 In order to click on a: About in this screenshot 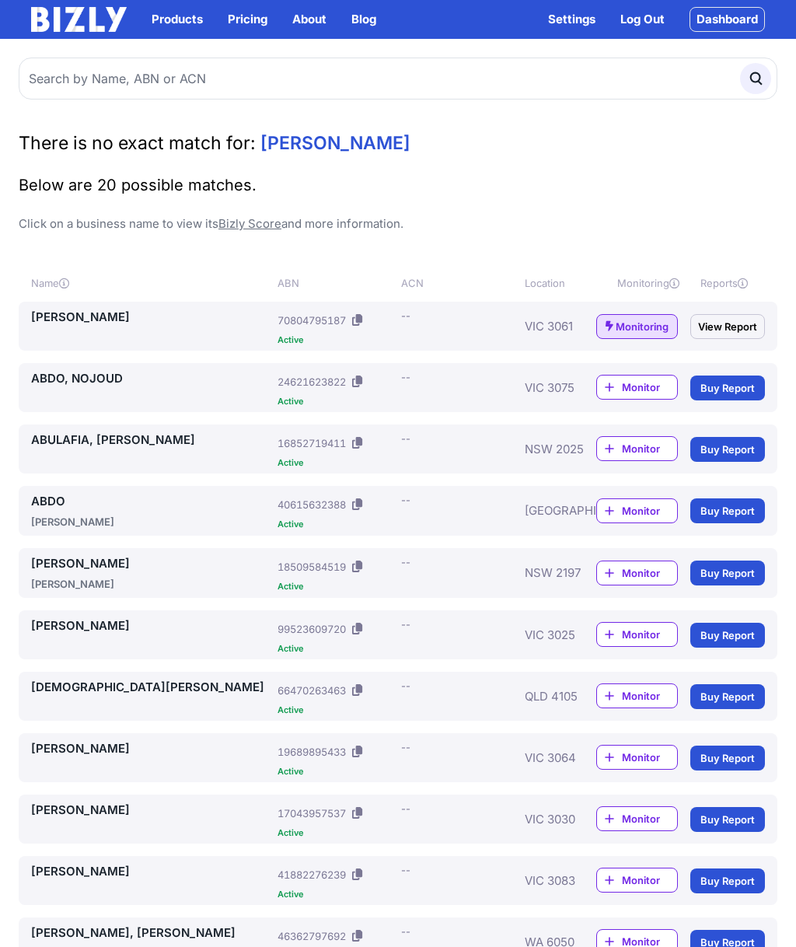, I will do `click(309, 19)`.